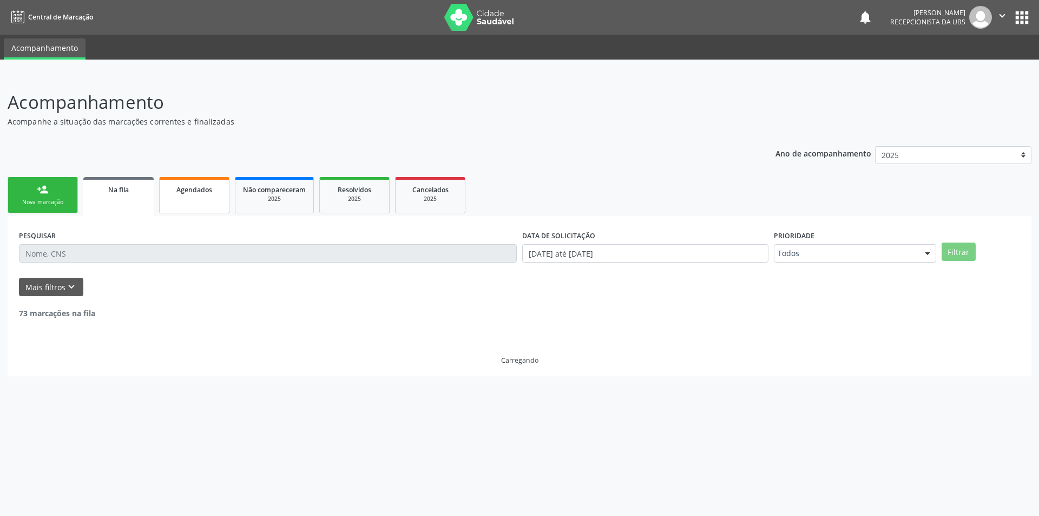  I want to click on span: Na fila, so click(119, 189).